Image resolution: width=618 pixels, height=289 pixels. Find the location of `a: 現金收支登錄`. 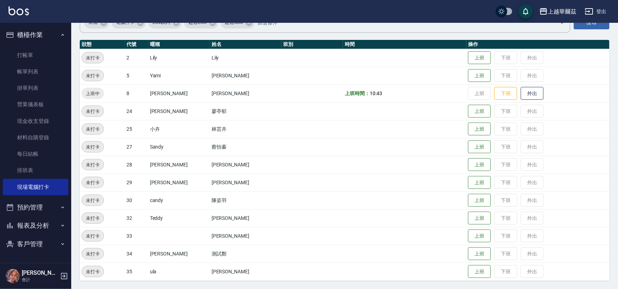

a: 現金收支登錄 is located at coordinates (36, 121).